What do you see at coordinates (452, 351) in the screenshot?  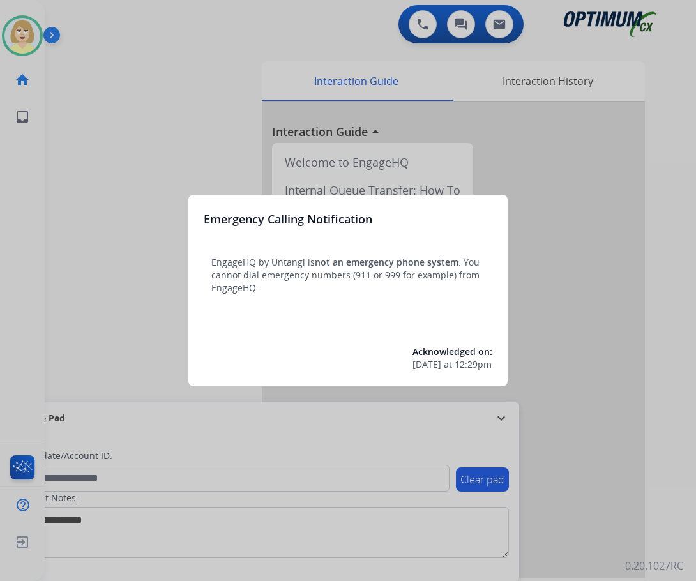 I see `span: Acknowledged on:` at bounding box center [452, 351].